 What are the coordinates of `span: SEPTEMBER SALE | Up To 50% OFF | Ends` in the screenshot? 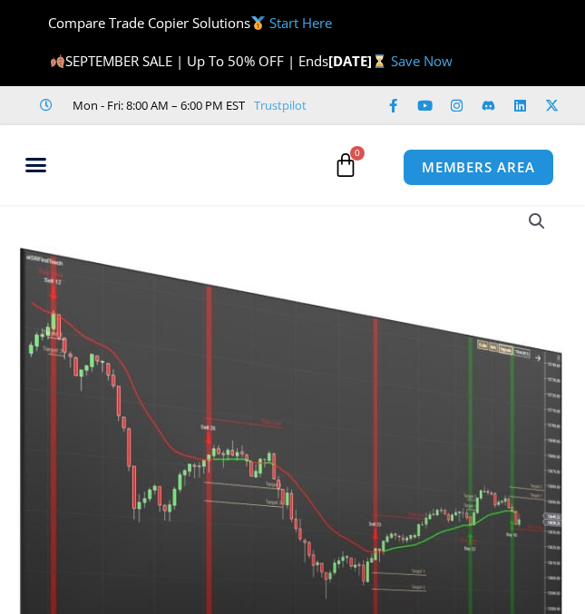 It's located at (189, 61).